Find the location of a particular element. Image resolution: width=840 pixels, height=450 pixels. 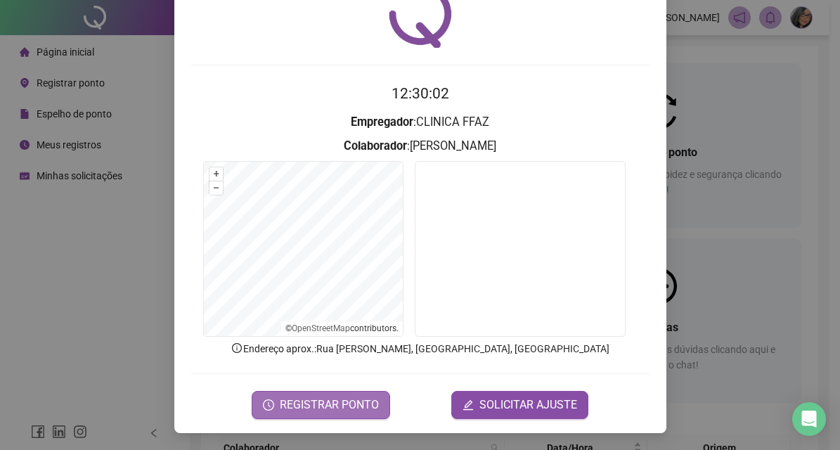

a: OpenStreetMap is located at coordinates (320, 328).